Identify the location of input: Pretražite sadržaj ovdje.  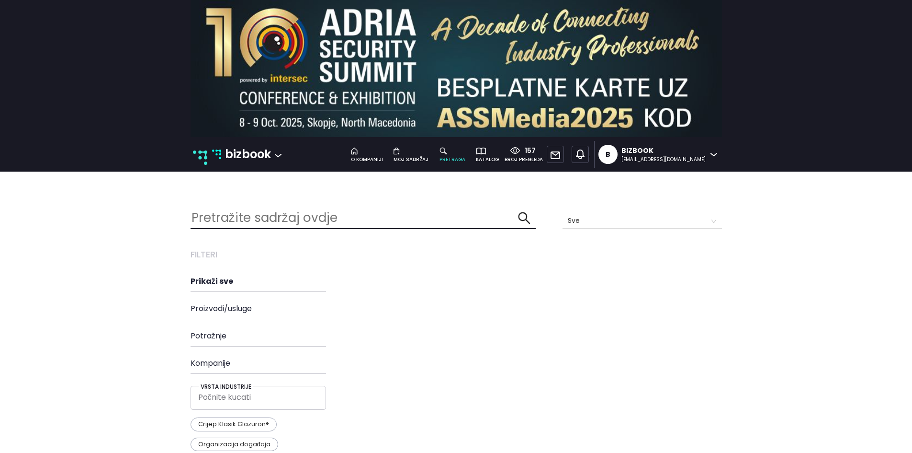
(354, 217).